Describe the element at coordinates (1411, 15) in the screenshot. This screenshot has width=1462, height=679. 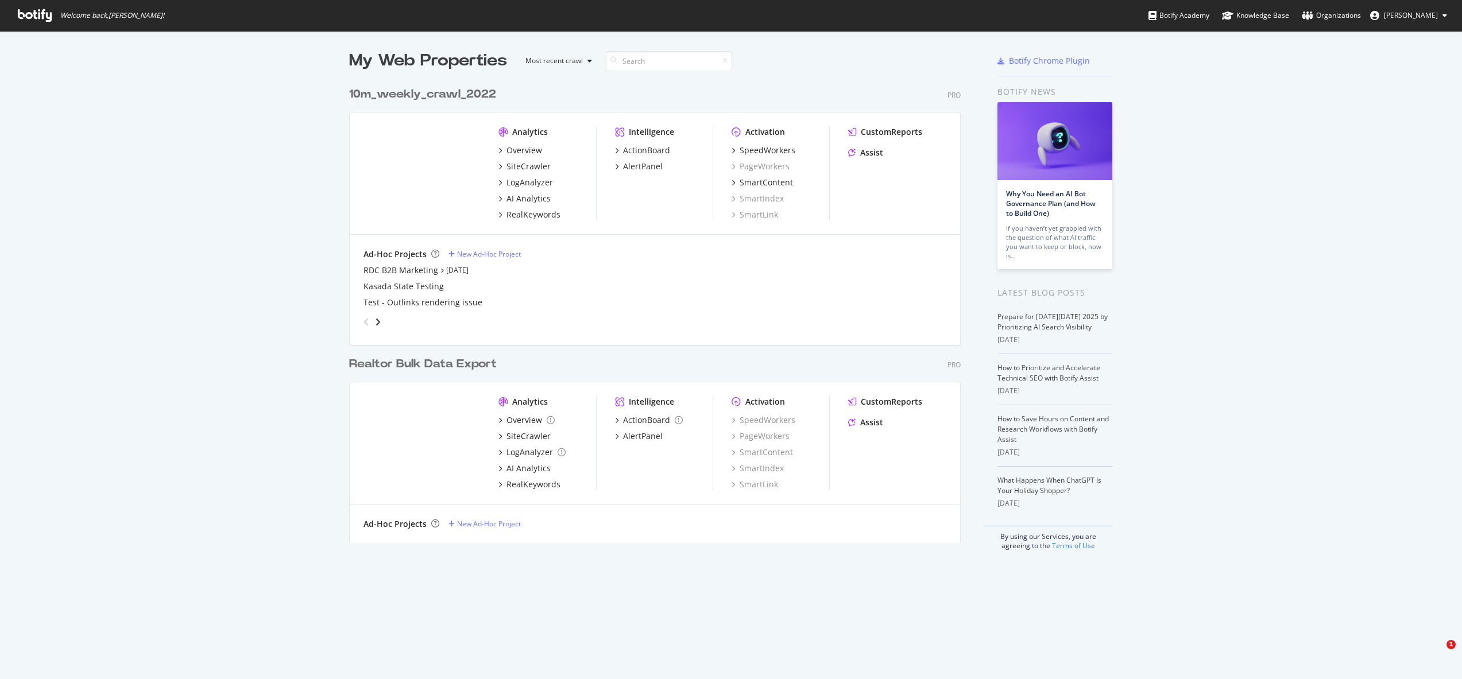
I see `span: Bengu Eker` at that location.